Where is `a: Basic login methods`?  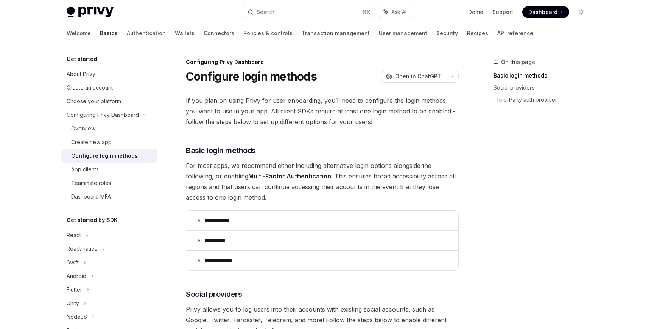
a: Basic login methods is located at coordinates (544, 76).